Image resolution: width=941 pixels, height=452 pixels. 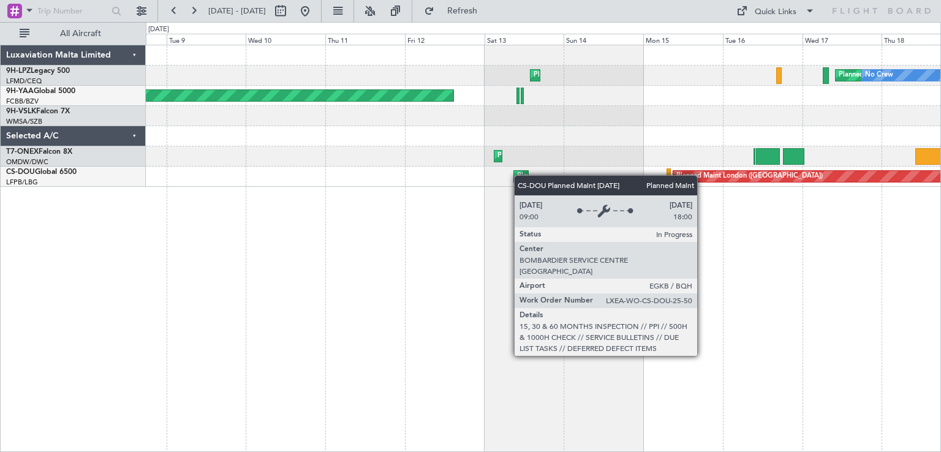 I want to click on div: Mon 15, so click(x=683, y=39).